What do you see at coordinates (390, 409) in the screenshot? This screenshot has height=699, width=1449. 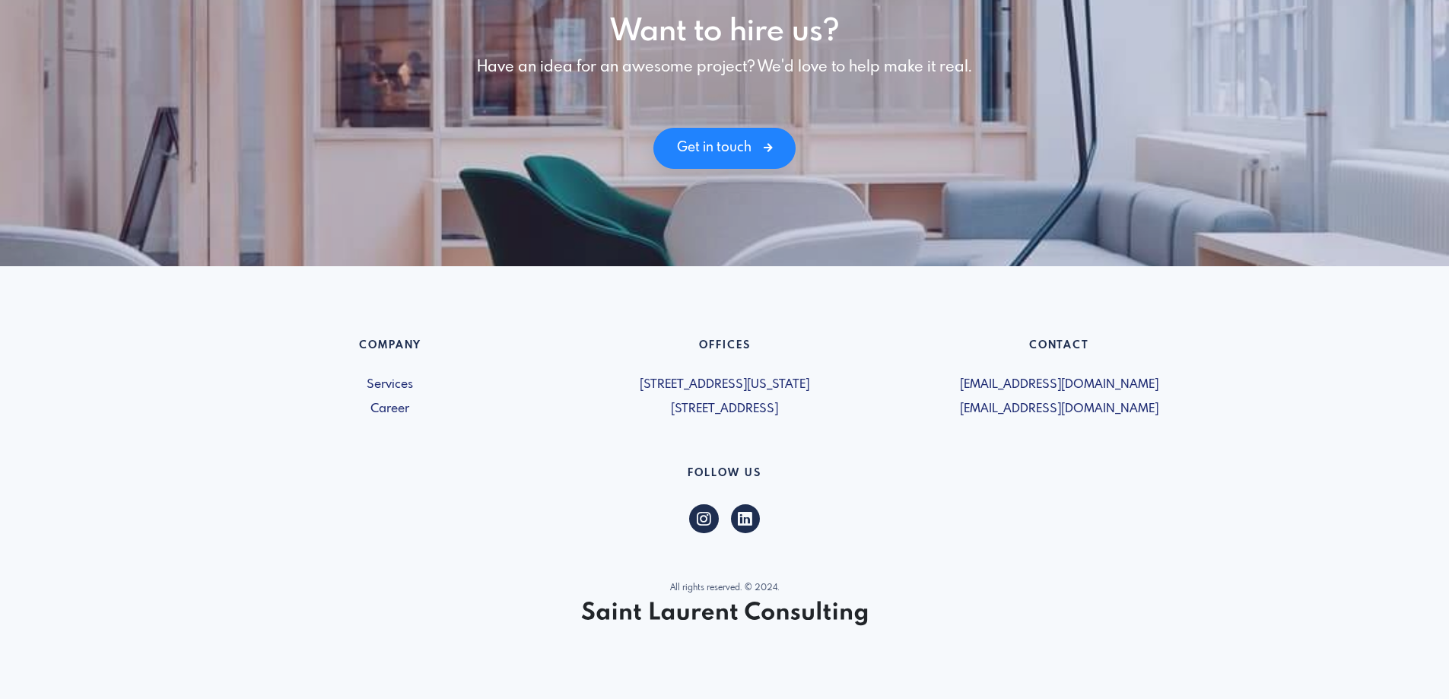 I see `a: Career` at bounding box center [390, 409].